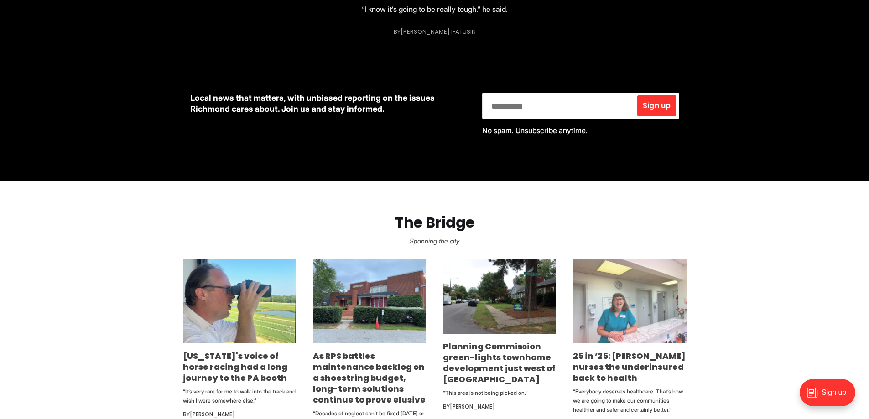  What do you see at coordinates (534, 130) in the screenshot?
I see `span: No spam. Unsubscribe anytime.` at bounding box center [534, 130].